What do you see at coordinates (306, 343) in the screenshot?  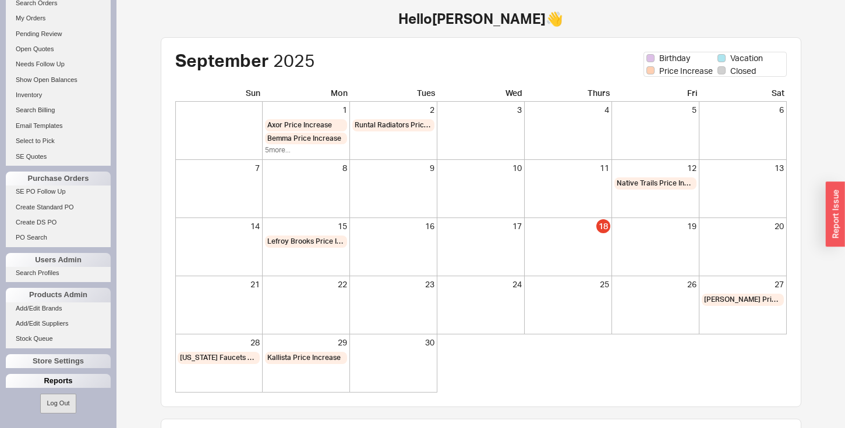 I see `div: 29` at bounding box center [306, 343].